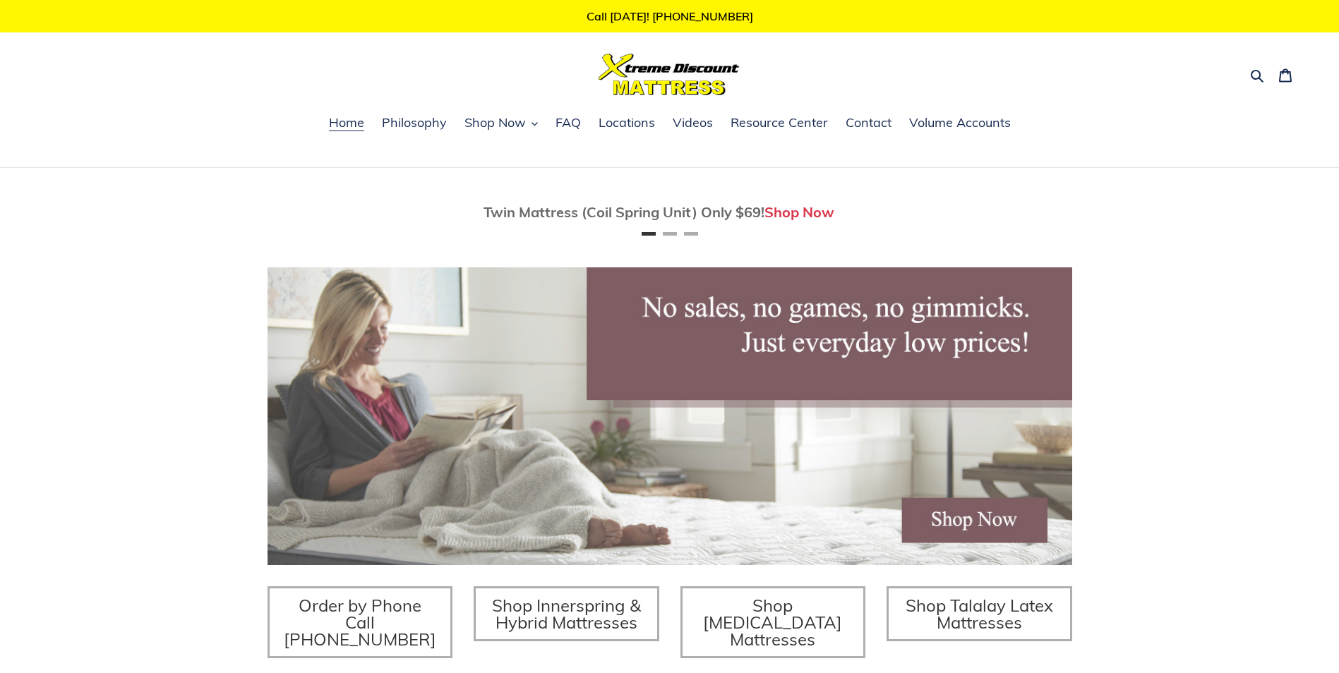  Describe the element at coordinates (414, 124) in the screenshot. I see `a: Philosophy` at that location.